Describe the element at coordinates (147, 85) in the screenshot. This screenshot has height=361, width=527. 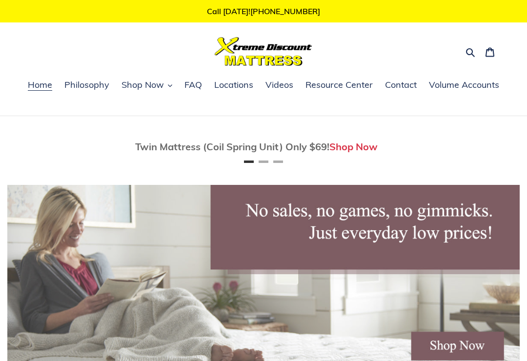
I see `button: Shop Now` at that location.